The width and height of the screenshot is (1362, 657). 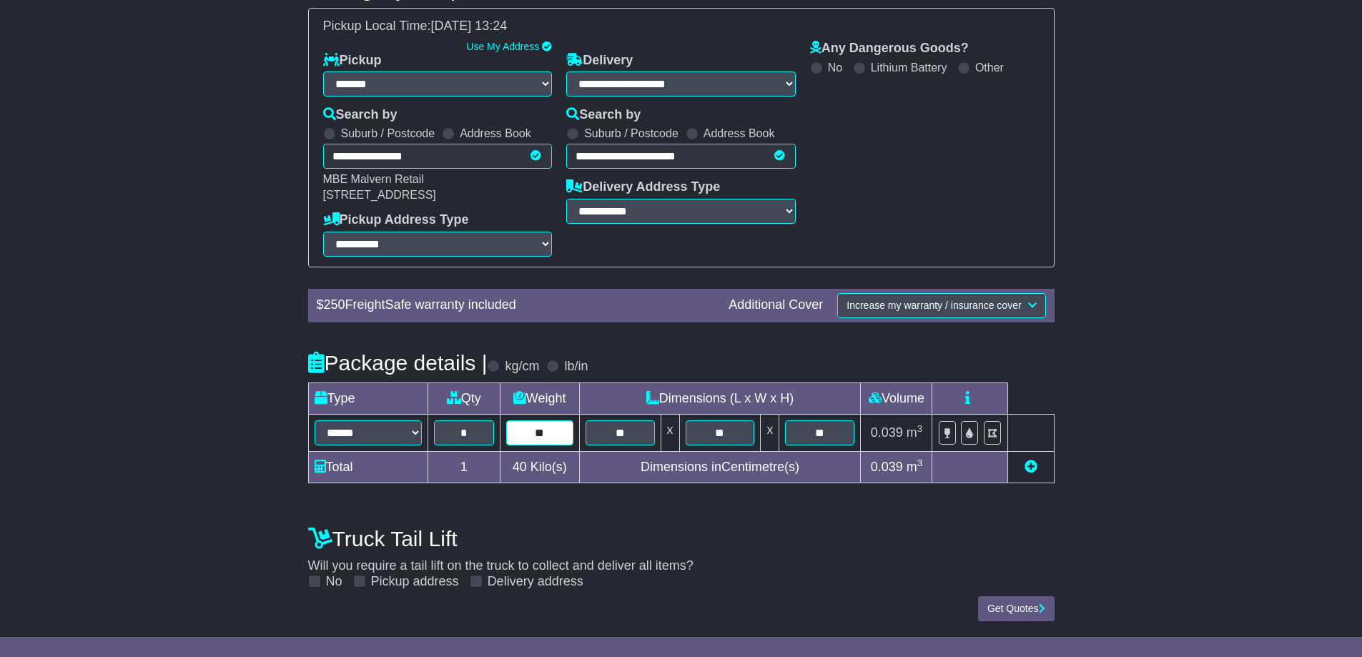 I want to click on label: Pickup, so click(x=352, y=61).